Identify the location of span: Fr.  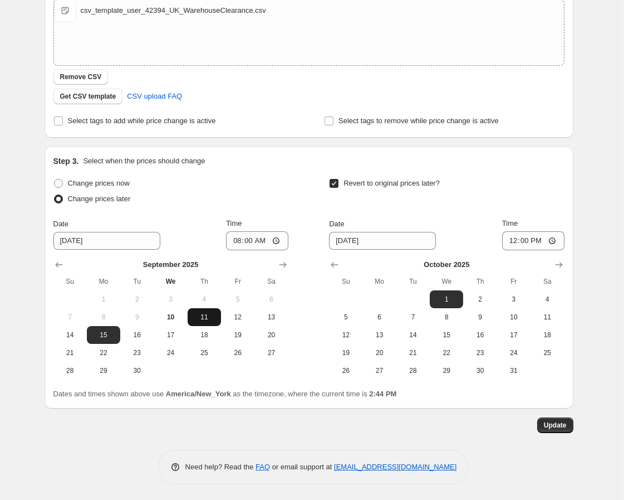
(238, 281).